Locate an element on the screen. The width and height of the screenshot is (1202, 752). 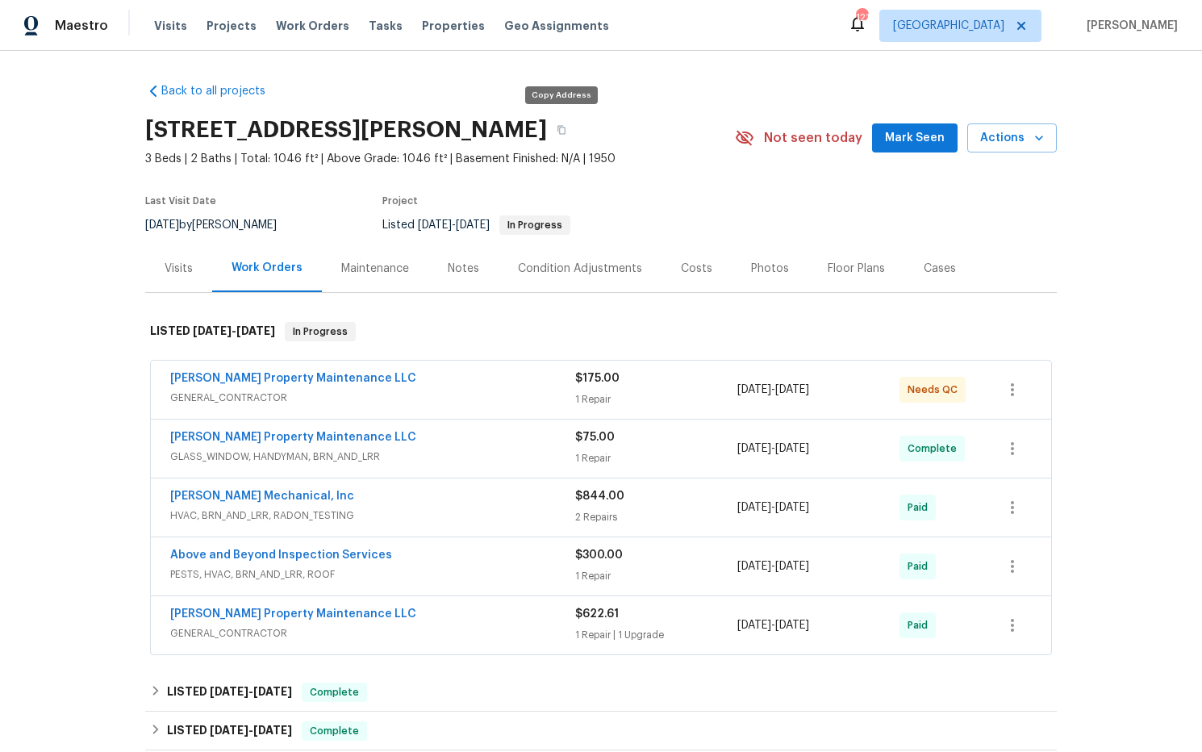
span: Needs QC is located at coordinates (936, 390).